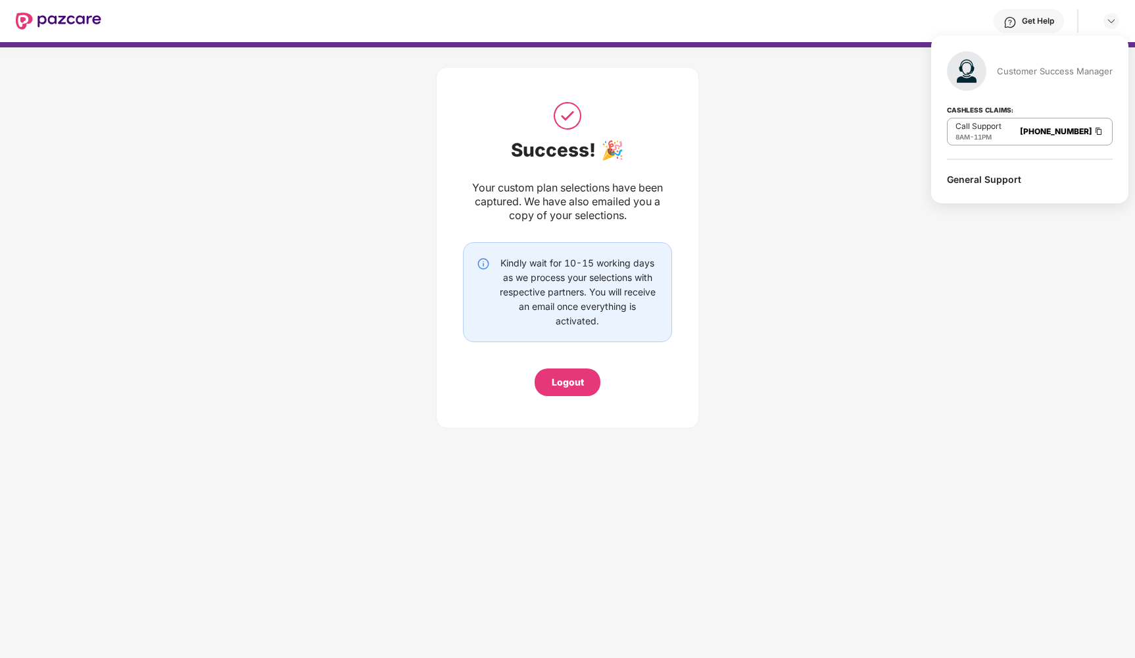 This screenshot has width=1135, height=658. I want to click on span: 8AM, so click(963, 137).